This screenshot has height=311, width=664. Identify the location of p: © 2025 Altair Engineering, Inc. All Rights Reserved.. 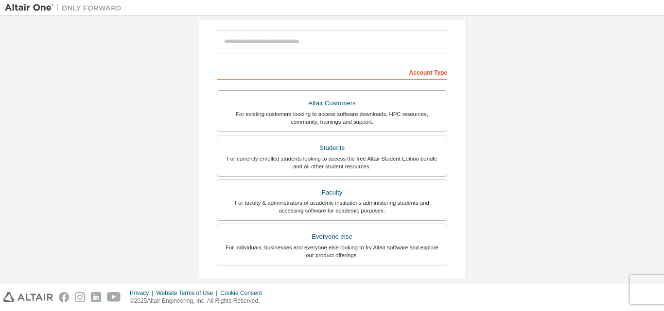
(199, 301).